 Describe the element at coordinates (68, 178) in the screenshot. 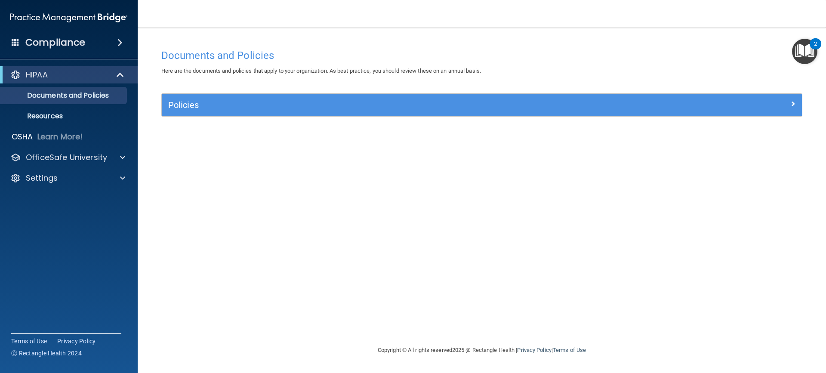

I see `a: Settings` at that location.